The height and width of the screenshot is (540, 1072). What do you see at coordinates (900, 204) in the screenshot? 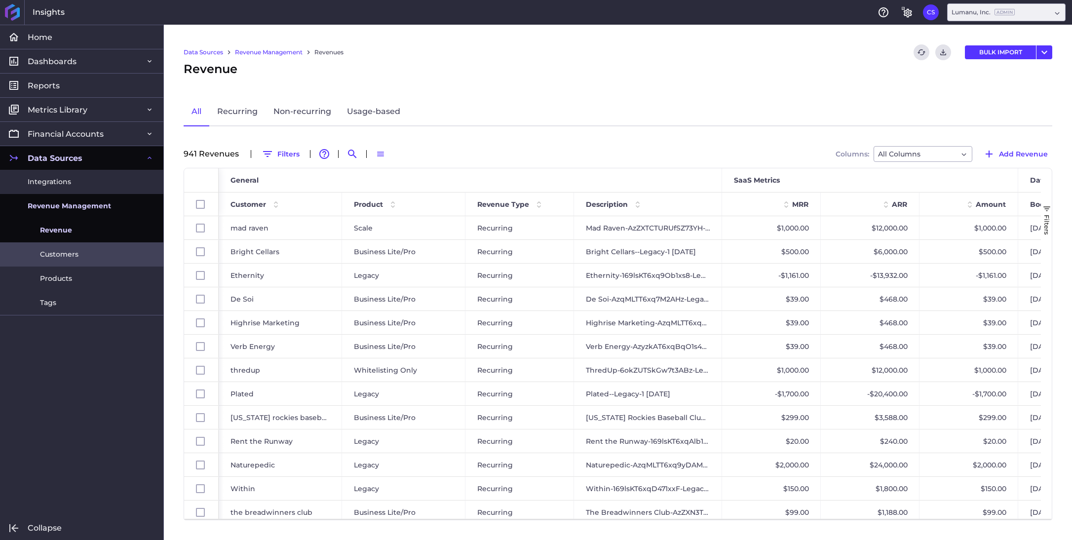
I see `span: ARR` at bounding box center [900, 204].